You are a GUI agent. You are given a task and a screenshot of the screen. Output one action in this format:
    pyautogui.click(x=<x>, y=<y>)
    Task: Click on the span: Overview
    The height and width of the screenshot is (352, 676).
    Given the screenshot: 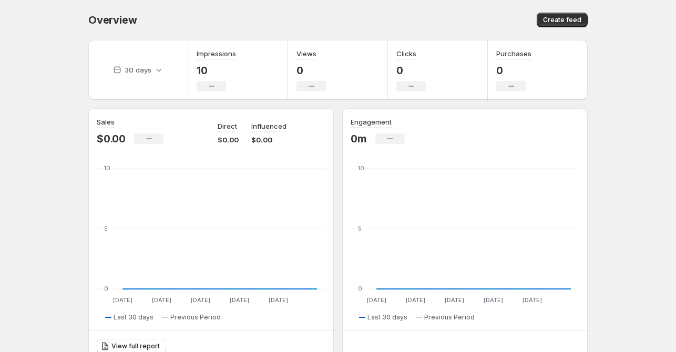 What is the action you would take?
    pyautogui.click(x=113, y=20)
    